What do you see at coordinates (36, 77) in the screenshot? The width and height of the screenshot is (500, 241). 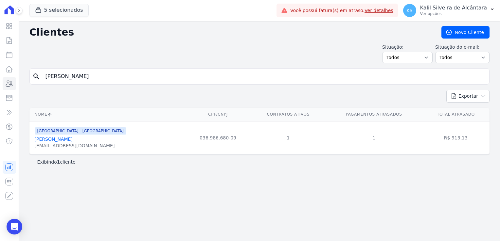 I see `i: search` at bounding box center [36, 77].